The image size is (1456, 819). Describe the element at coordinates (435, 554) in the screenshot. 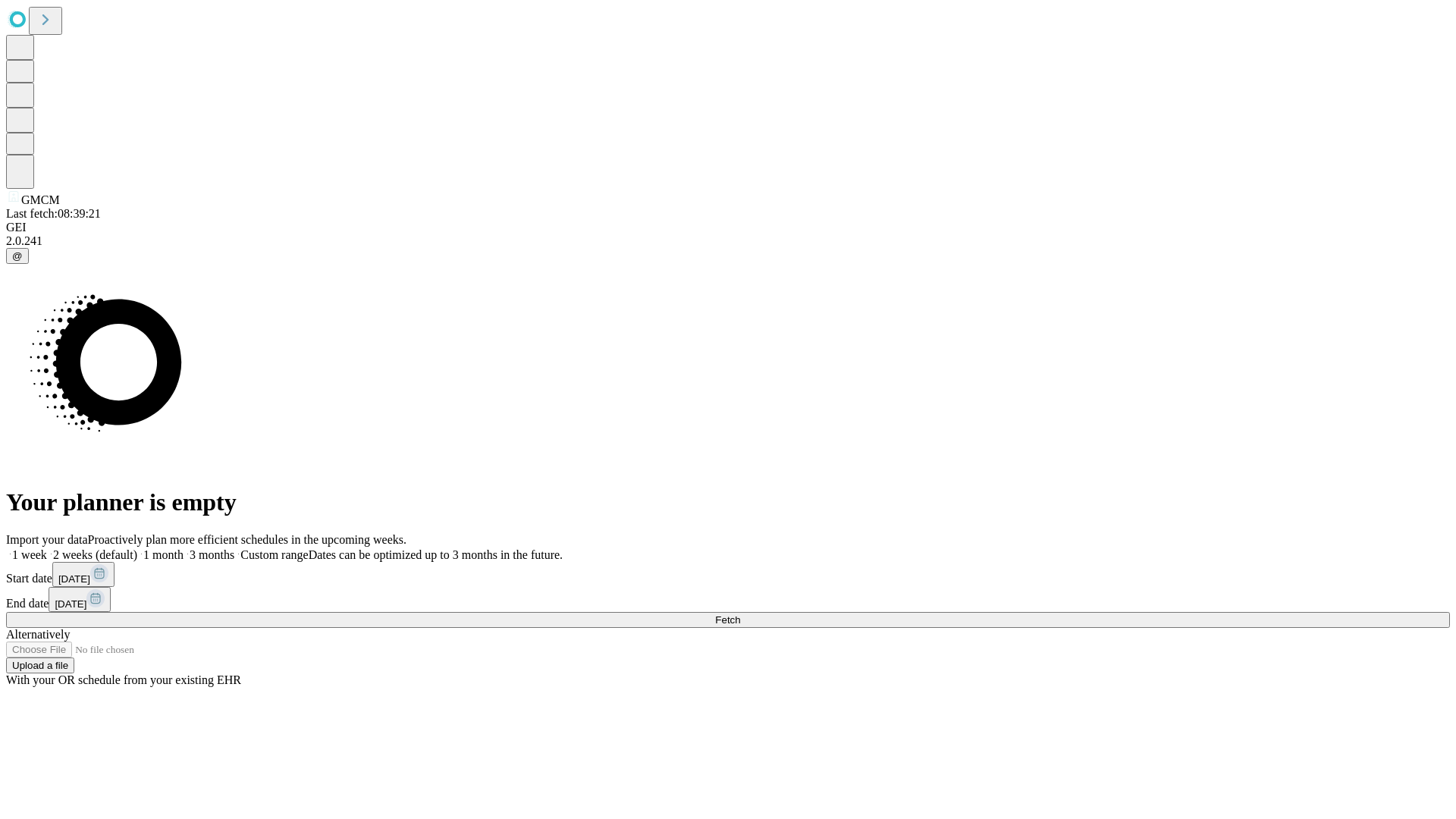

I see `span: Dates can be optimized up to 3 months in the future.` at that location.